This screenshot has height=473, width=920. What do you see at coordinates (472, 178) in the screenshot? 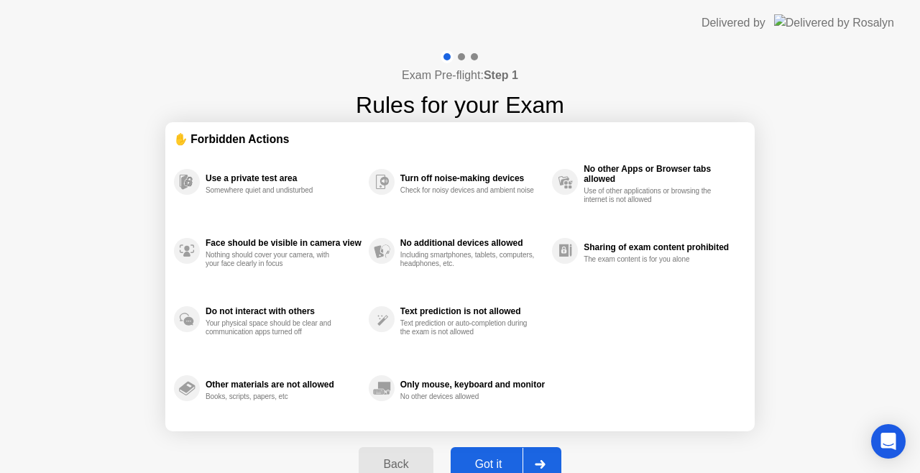
I see `div: Turn off noise-making devices` at bounding box center [472, 178].